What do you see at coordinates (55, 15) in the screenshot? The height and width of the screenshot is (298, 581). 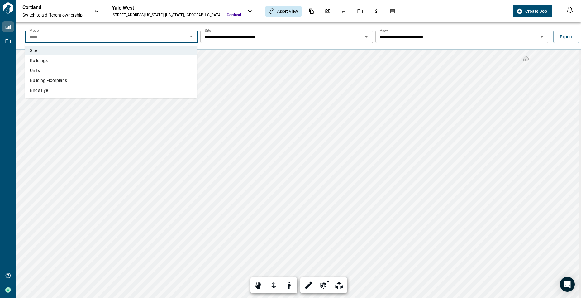 I see `span: Switch to a different ownership` at bounding box center [55, 15].